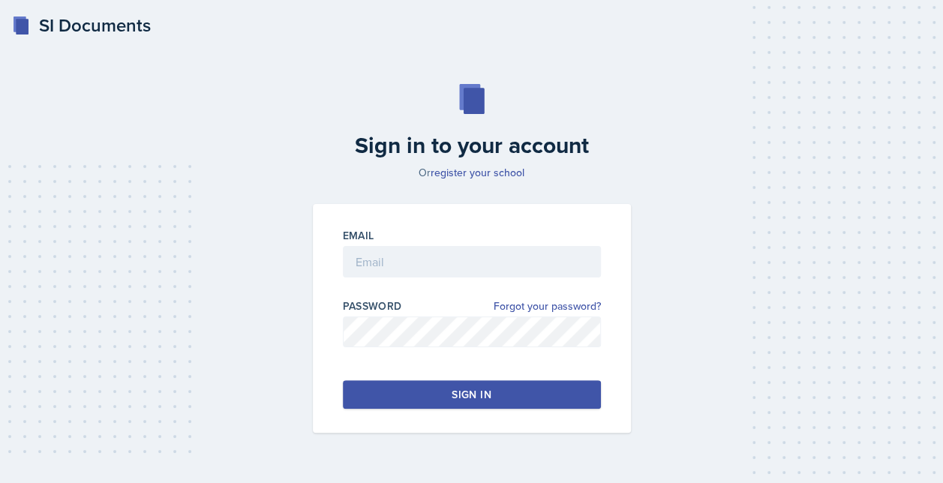  I want to click on a: register your school, so click(477, 172).